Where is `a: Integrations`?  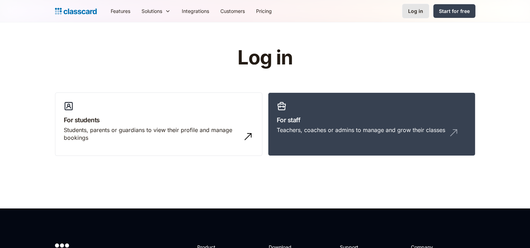 a: Integrations is located at coordinates (195, 11).